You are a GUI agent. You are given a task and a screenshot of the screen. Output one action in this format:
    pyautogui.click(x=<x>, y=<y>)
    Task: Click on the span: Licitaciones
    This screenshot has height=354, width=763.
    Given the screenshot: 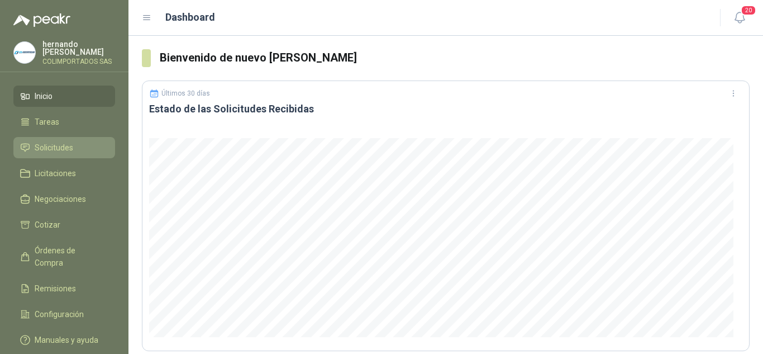 What is the action you would take?
    pyautogui.click(x=55, y=173)
    